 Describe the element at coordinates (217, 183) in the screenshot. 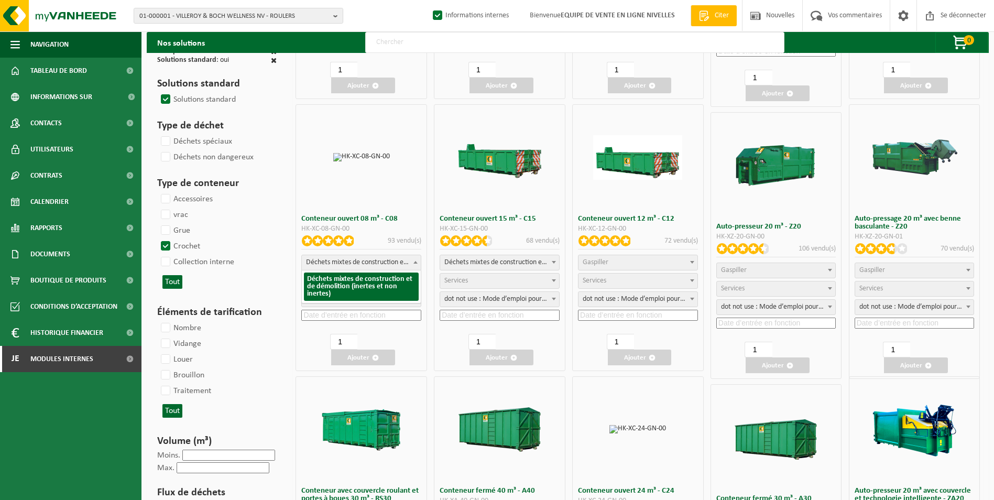

I see `h3: Type de conteneur` at that location.